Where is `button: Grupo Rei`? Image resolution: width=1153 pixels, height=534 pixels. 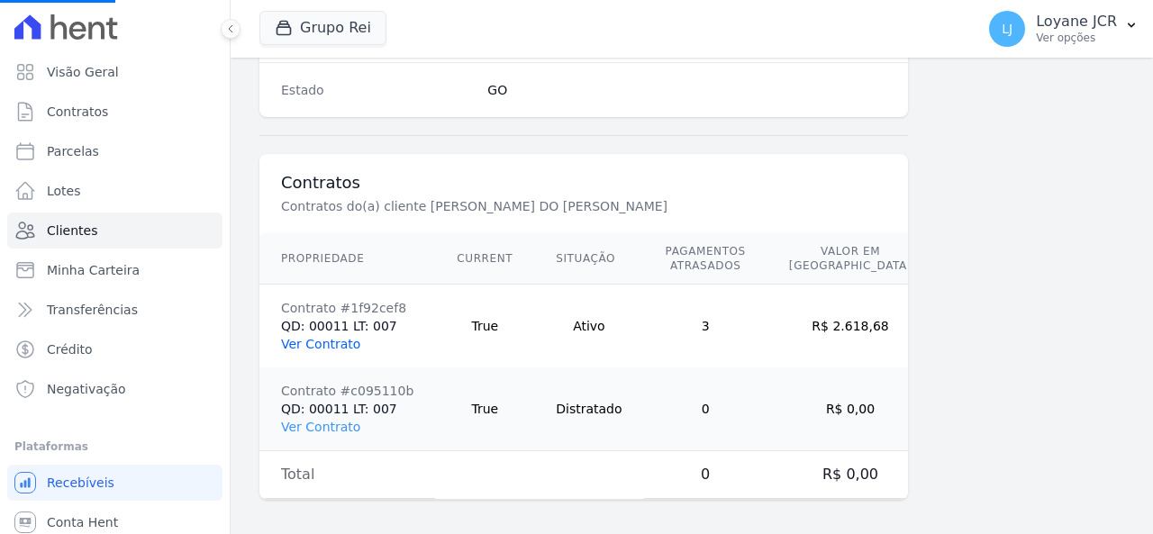
button: Grupo Rei is located at coordinates (323, 28).